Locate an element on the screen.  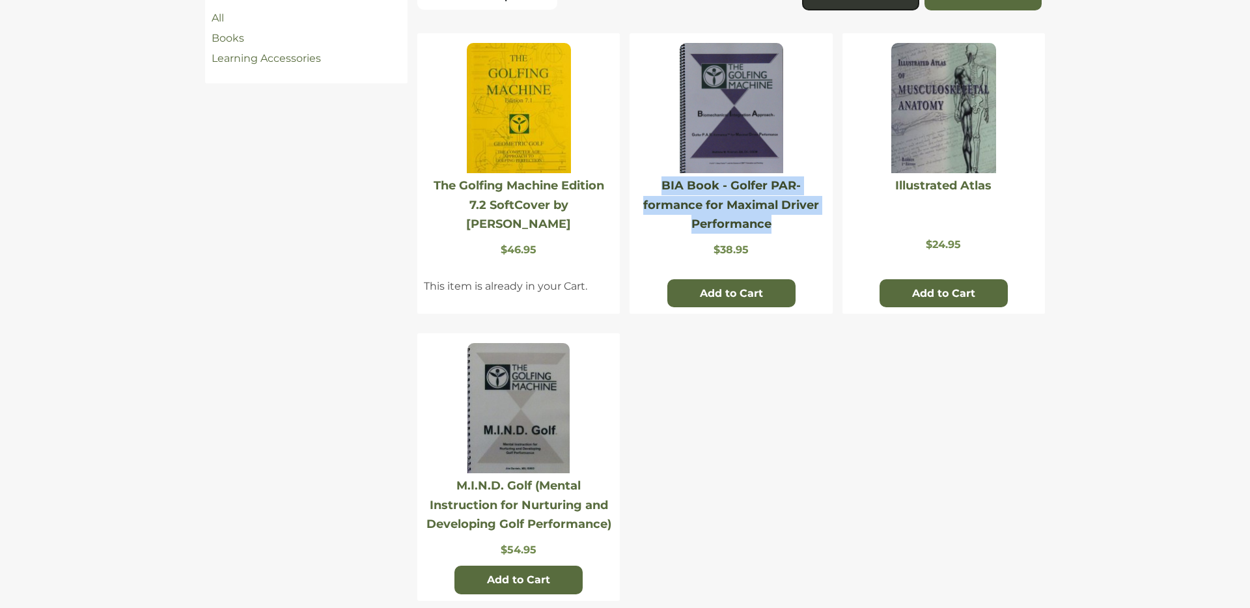
p: This item is already in your Cart. is located at coordinates (518, 286).